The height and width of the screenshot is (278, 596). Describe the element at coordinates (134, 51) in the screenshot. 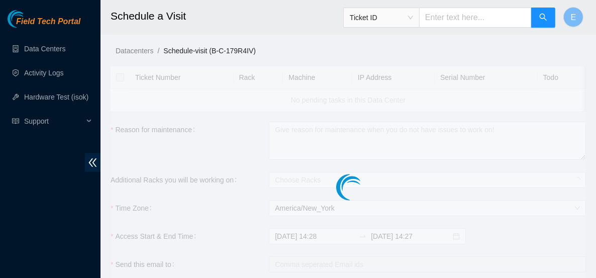

I see `a: Datacenters` at that location.